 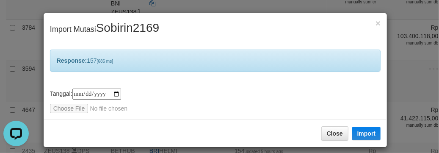 What do you see at coordinates (105, 61) in the screenshot?
I see `span: [686 ms]` at bounding box center [105, 61].